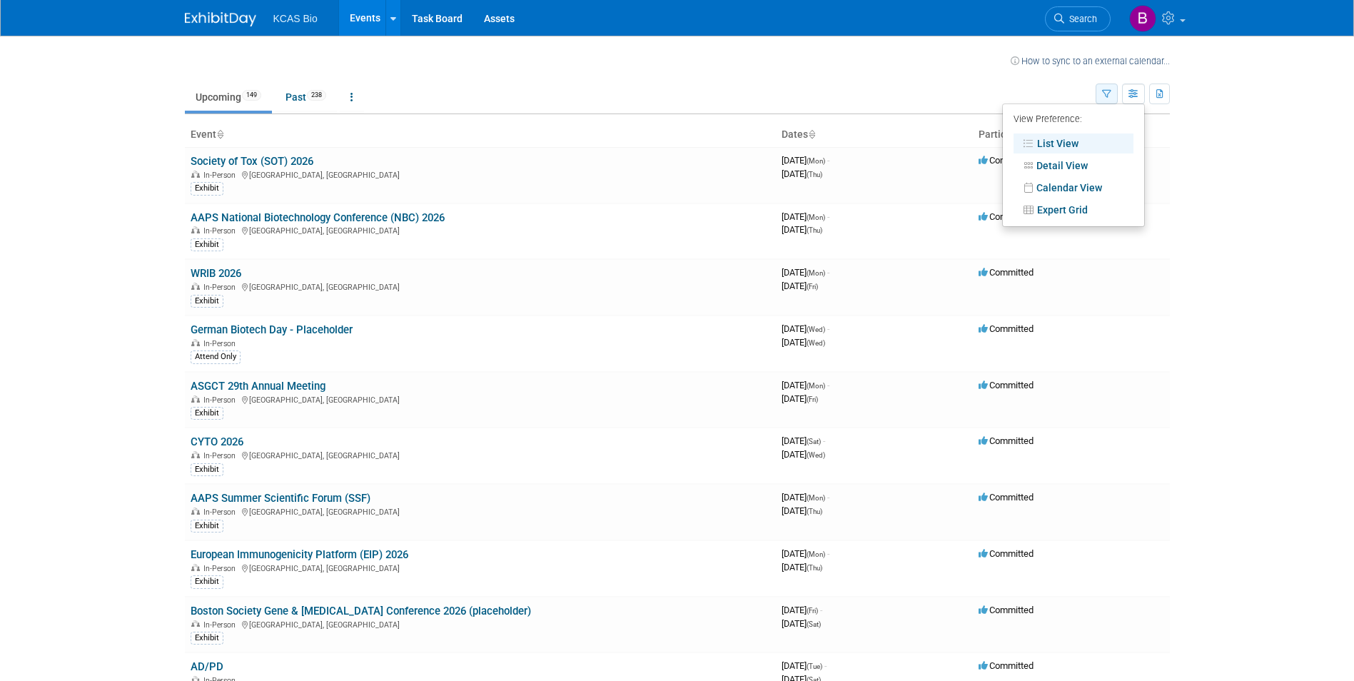 The image size is (1354, 681). What do you see at coordinates (814, 666) in the screenshot?
I see `span: (Tue)` at bounding box center [814, 666].